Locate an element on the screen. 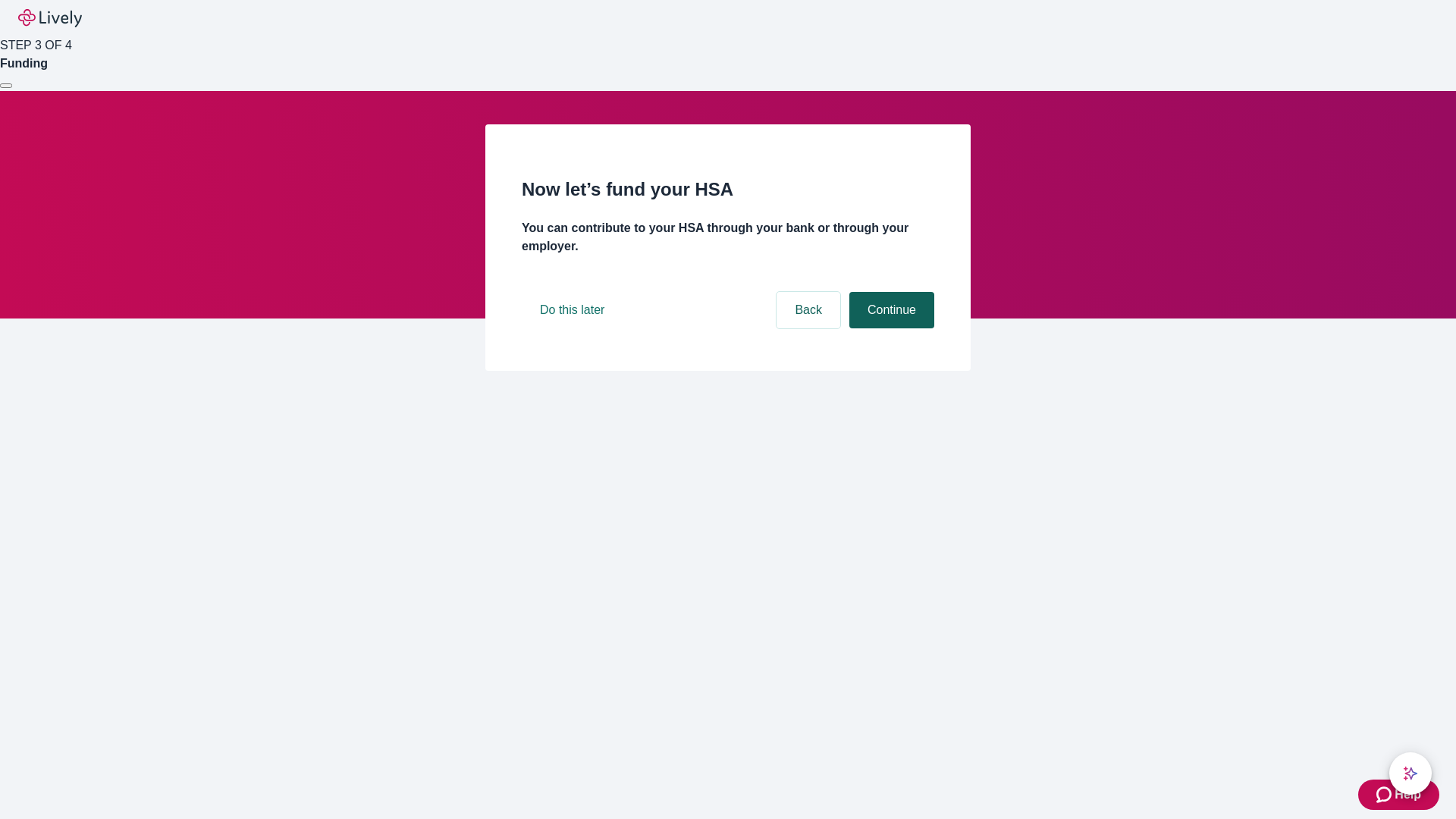  button: Continue is located at coordinates (891, 310).